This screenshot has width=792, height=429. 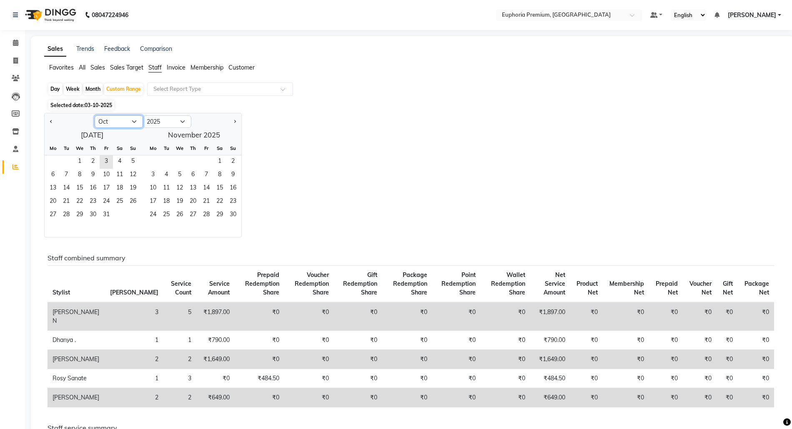 I want to click on span: Point Redemption Share, so click(x=459, y=284).